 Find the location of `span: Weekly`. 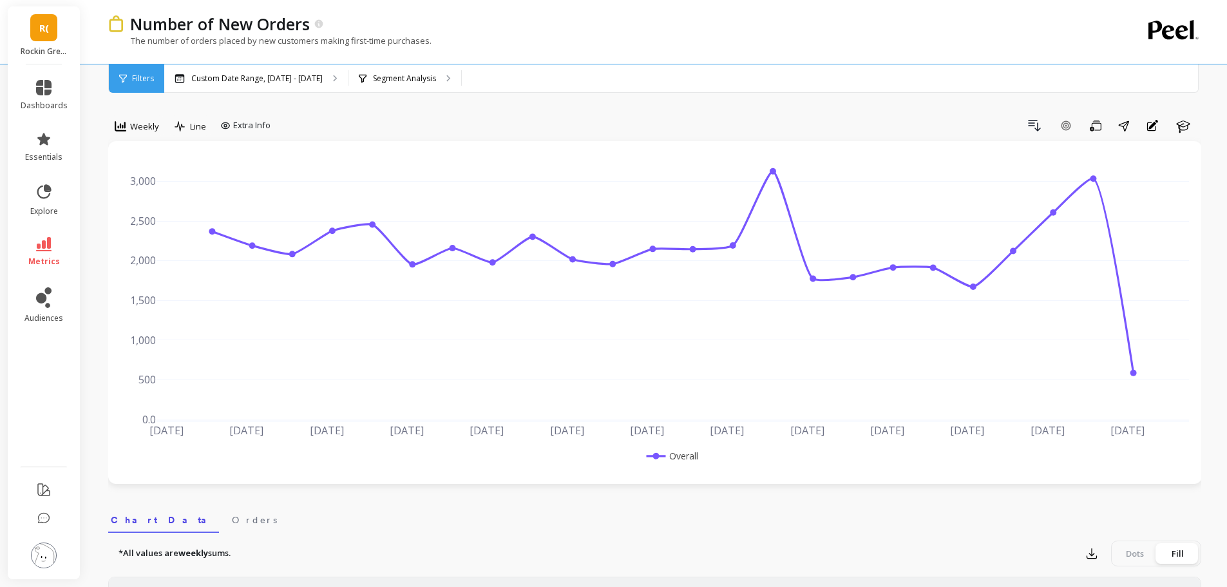

span: Weekly is located at coordinates (144, 126).